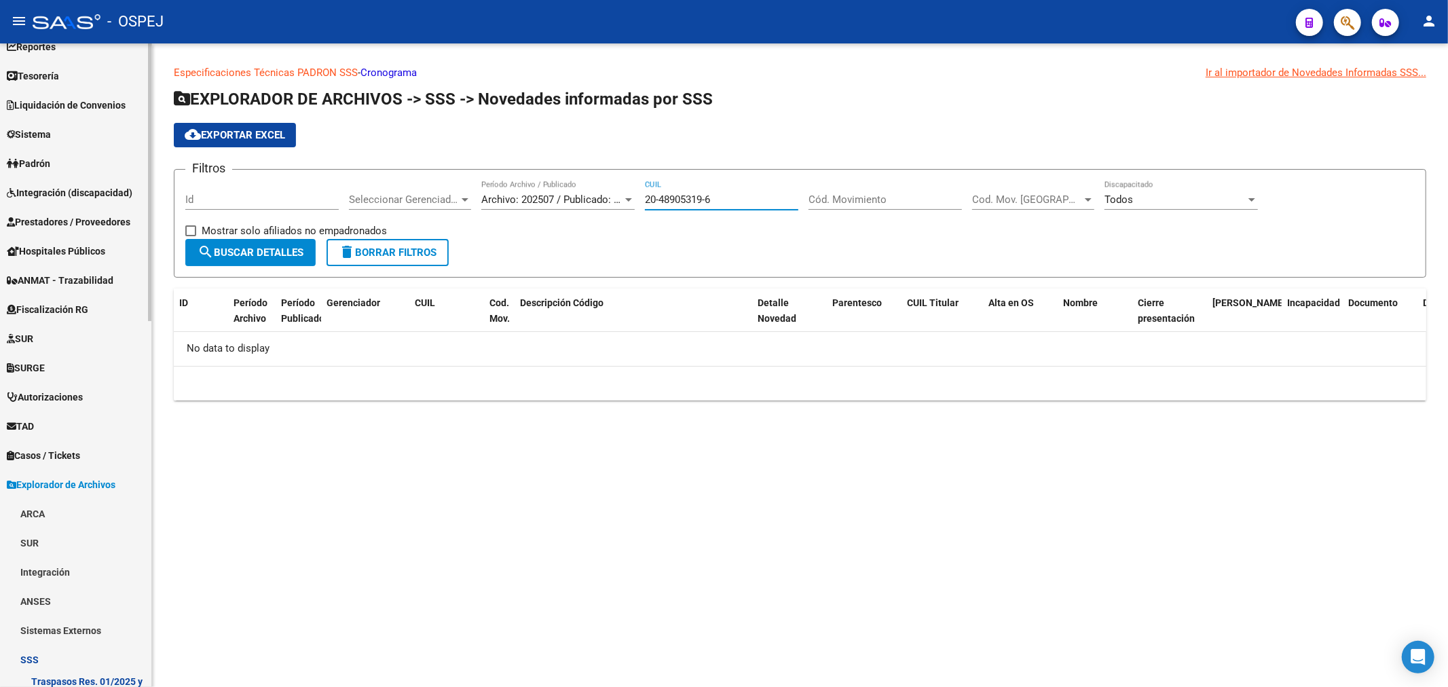  What do you see at coordinates (447, 318) in the screenshot?
I see `datatable-header-cell: CUIL` at bounding box center [447, 318].